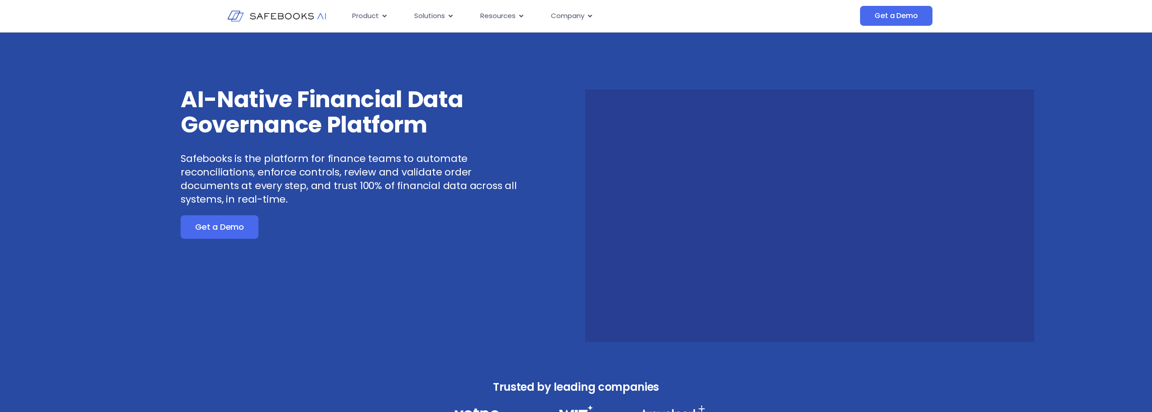 Image resolution: width=1152 pixels, height=412 pixels. I want to click on h3: AI-Native Financial Data Governance Platform, so click(349, 112).